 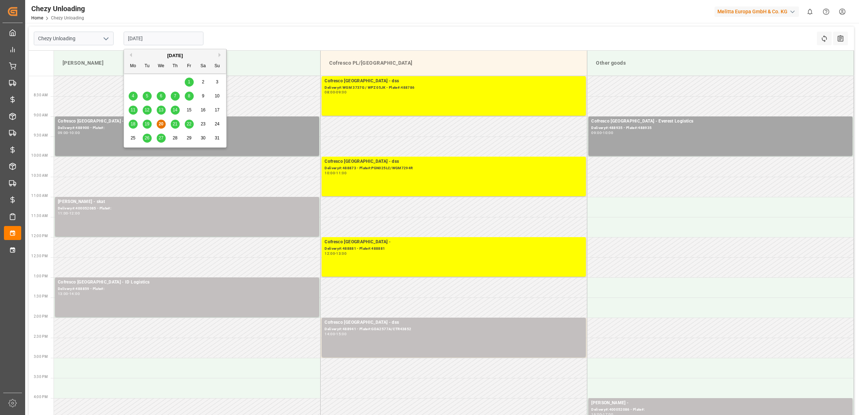 I want to click on div: 14:00, so click(x=74, y=294).